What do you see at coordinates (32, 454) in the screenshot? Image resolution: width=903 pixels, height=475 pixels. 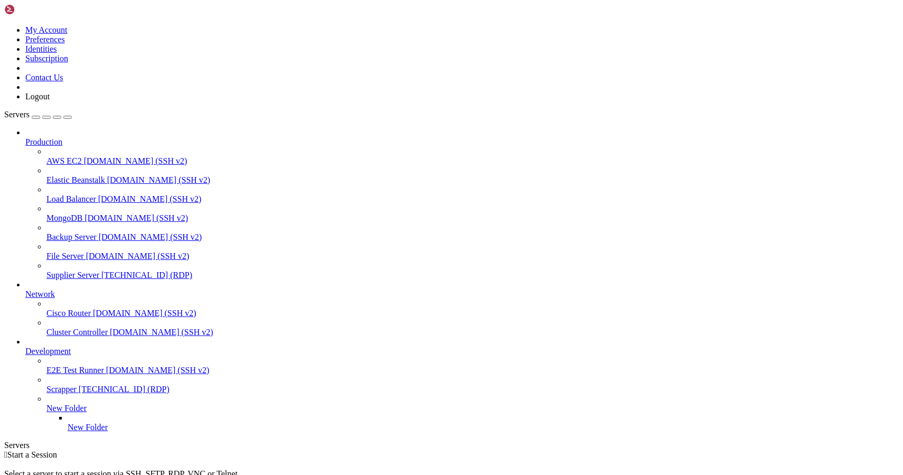 I see `span: Start a Session` at bounding box center [32, 454].